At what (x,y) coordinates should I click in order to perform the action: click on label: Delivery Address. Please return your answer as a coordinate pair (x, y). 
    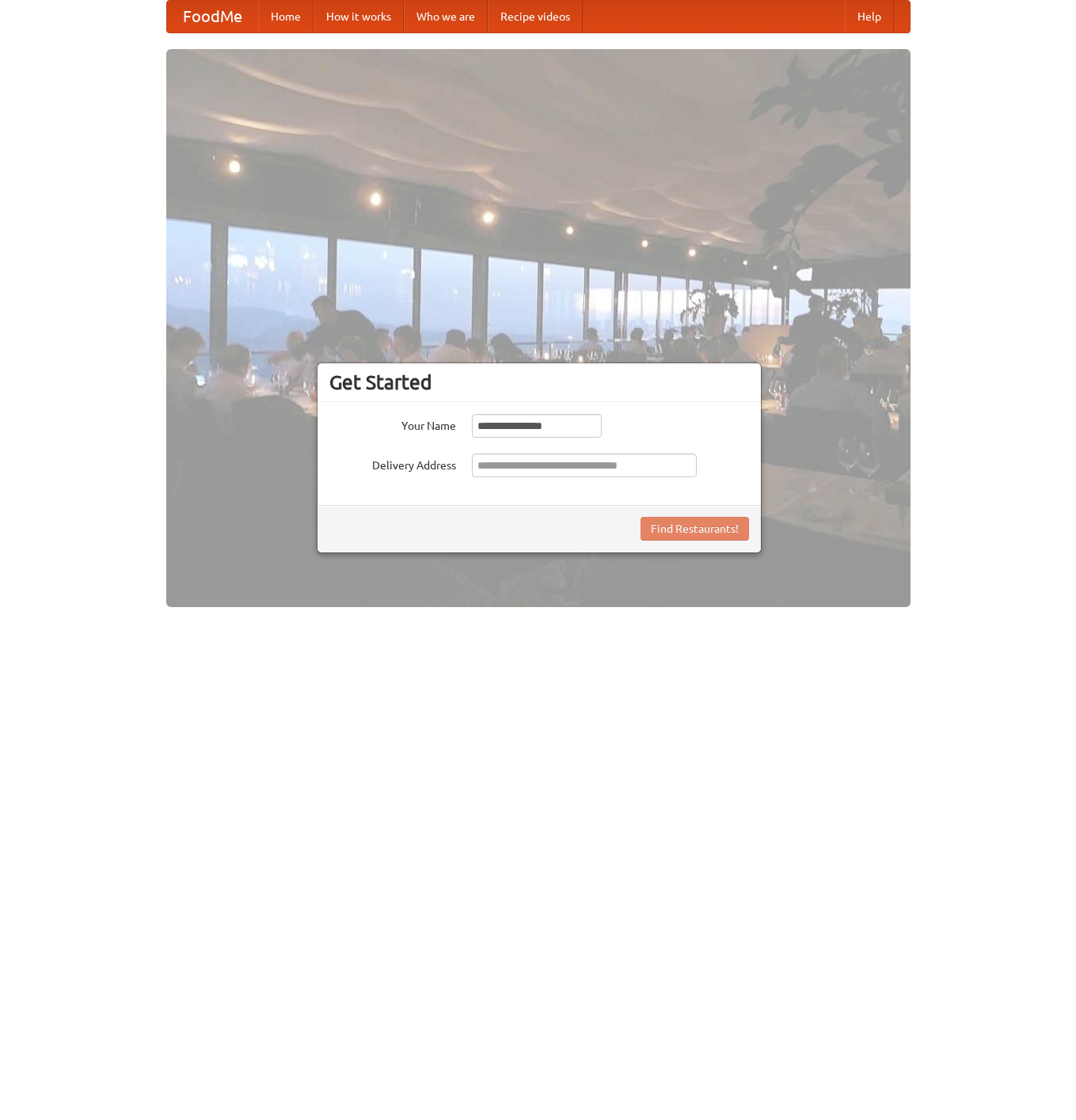
    Looking at the image, I should click on (393, 463).